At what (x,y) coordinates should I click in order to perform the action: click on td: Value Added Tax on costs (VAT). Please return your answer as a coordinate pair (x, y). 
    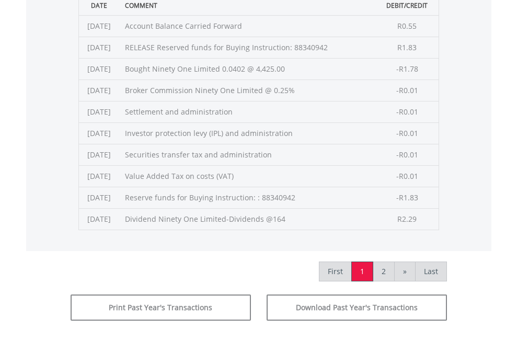
    Looking at the image, I should click on (248, 176).